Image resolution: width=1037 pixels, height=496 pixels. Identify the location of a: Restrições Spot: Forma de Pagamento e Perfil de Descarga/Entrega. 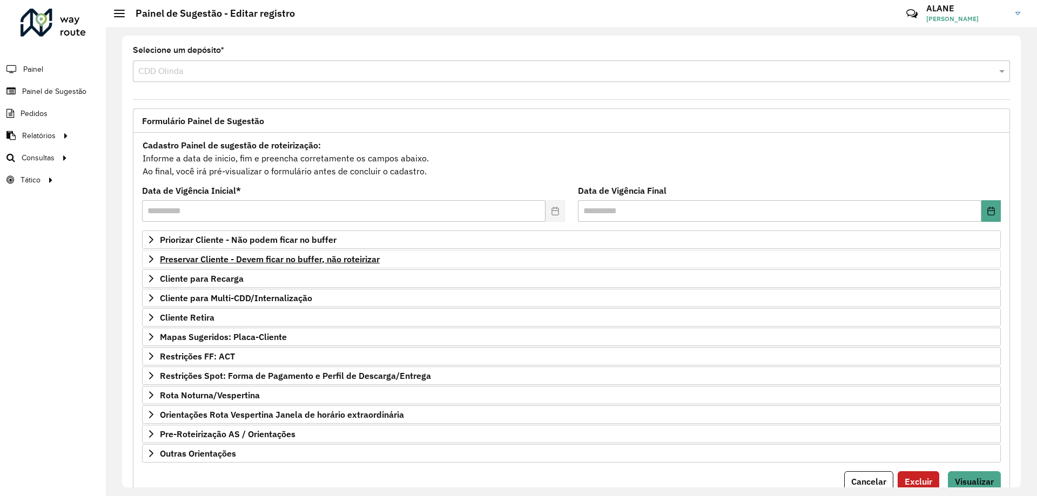
(571, 376).